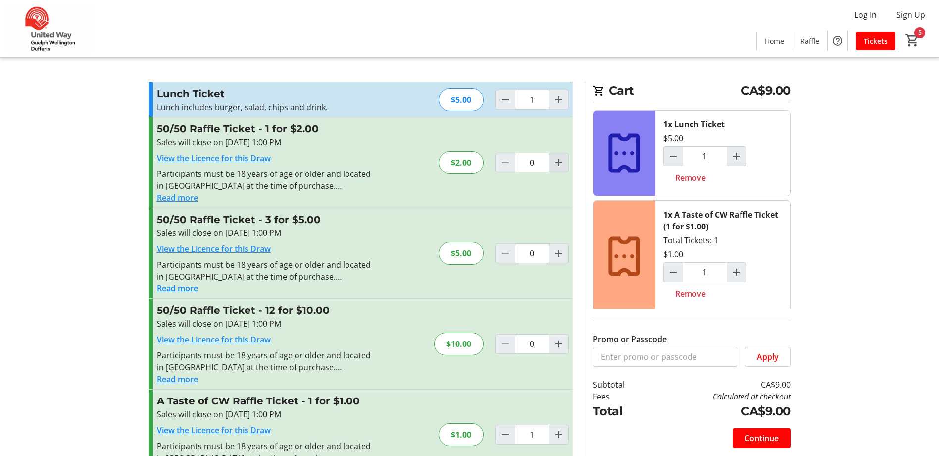 The width and height of the screenshot is (939, 456). Describe the element at coordinates (459, 344) in the screenshot. I see `div: $10.00` at that location.